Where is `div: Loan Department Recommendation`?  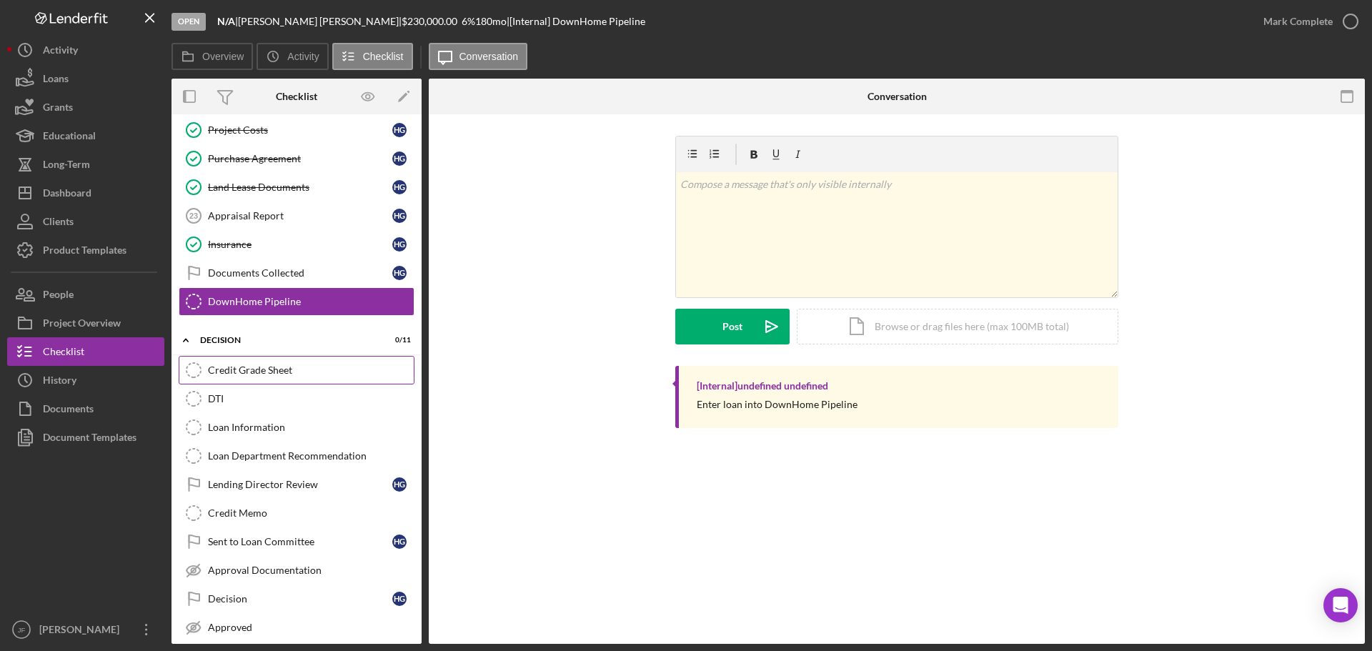 div: Loan Department Recommendation is located at coordinates (311, 456).